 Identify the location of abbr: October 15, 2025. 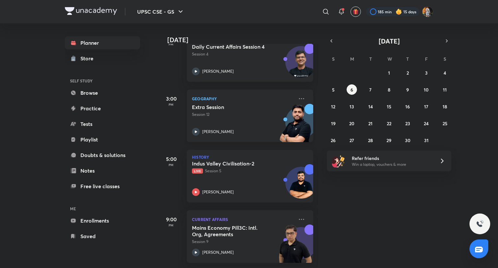
(389, 106).